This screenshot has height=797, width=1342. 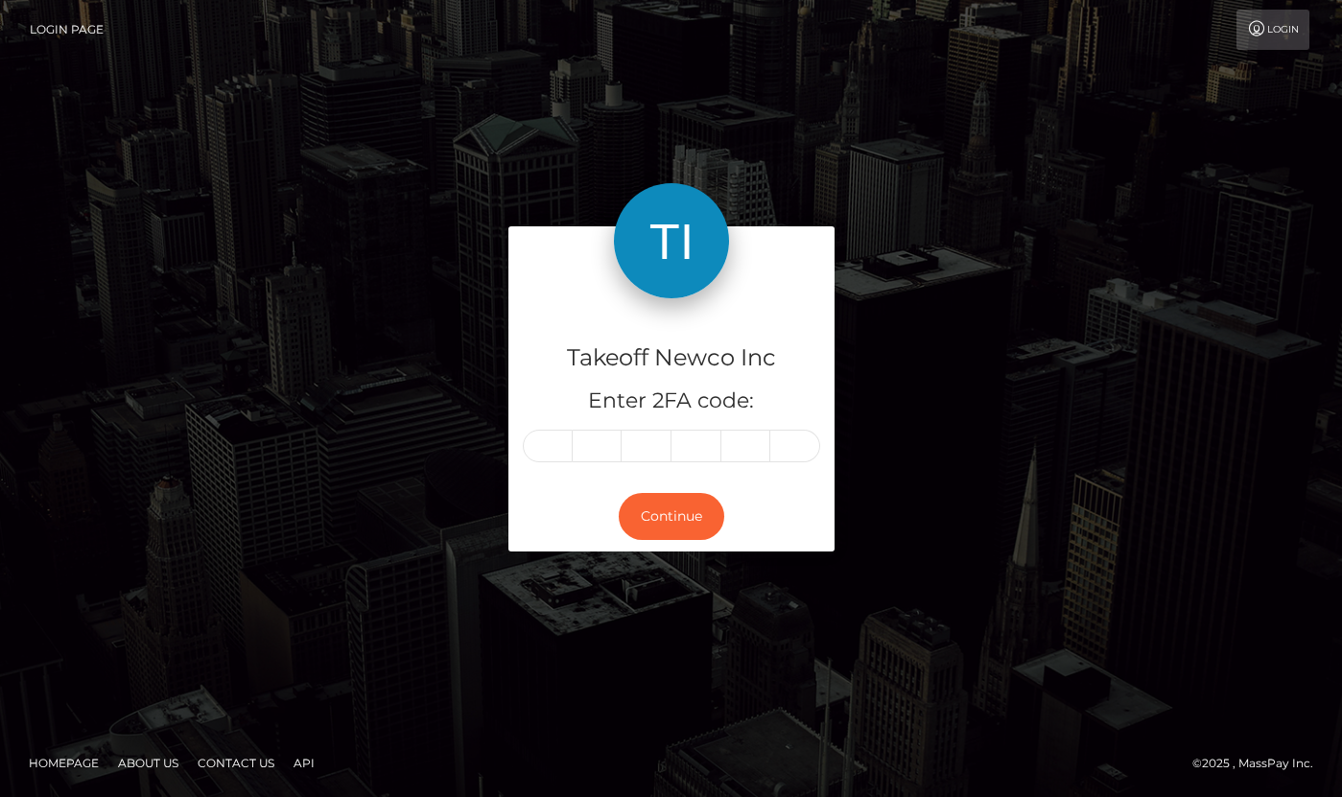 What do you see at coordinates (672, 358) in the screenshot?
I see `h4: Takeoff Newco Inc` at bounding box center [672, 358].